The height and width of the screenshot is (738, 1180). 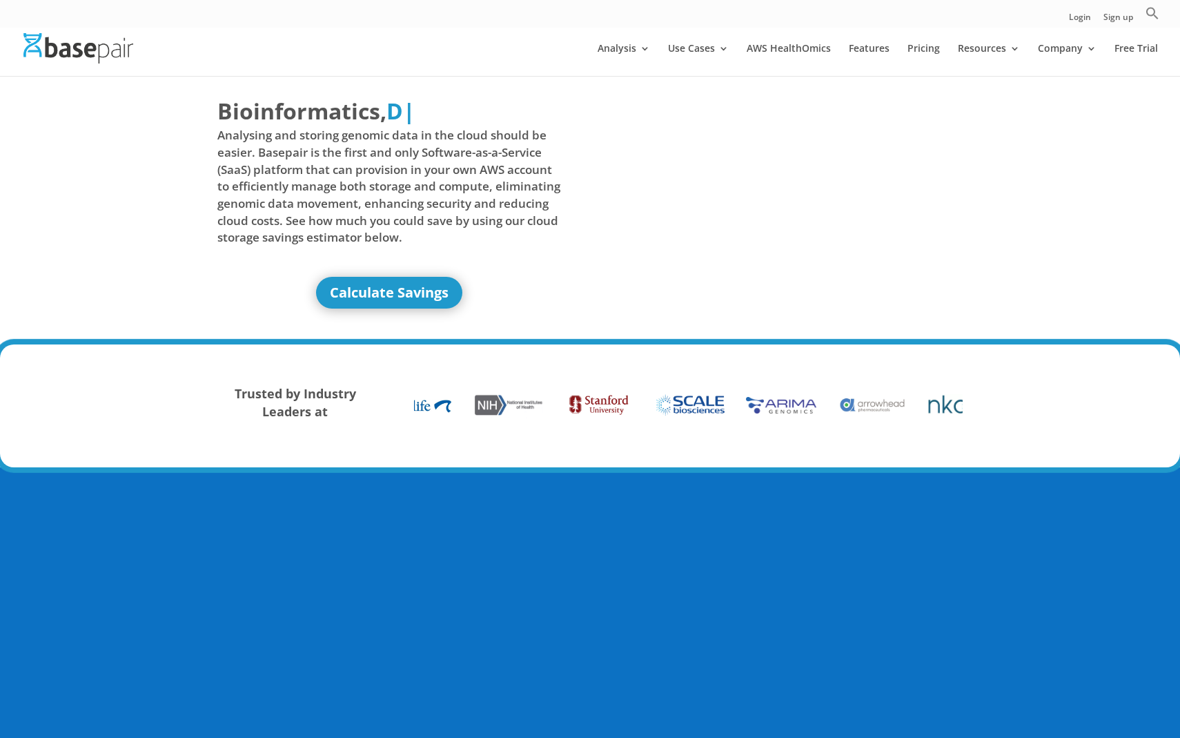 I want to click on a: Resources, so click(x=989, y=59).